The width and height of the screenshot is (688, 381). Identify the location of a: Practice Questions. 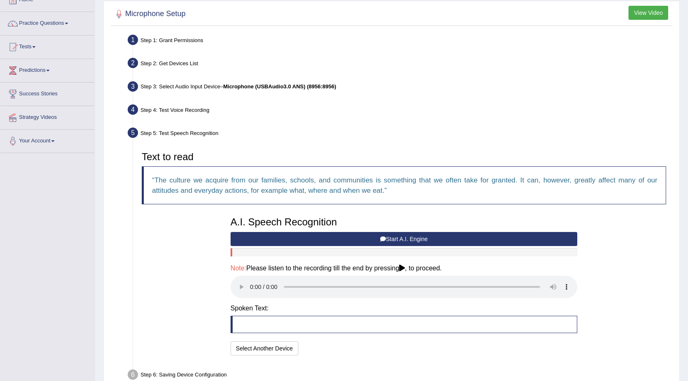
(48, 22).